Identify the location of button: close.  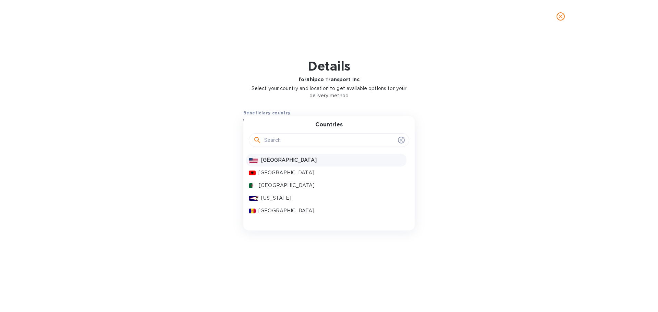
(561, 16).